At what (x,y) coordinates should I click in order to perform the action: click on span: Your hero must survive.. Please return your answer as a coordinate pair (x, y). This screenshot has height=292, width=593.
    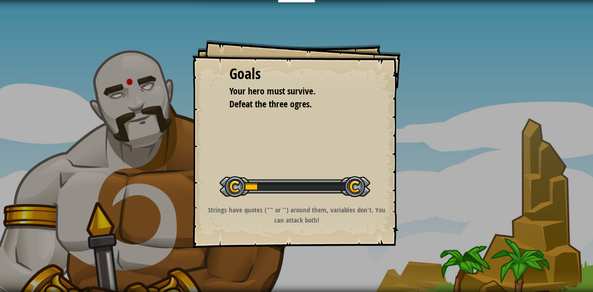
    Looking at the image, I should click on (273, 91).